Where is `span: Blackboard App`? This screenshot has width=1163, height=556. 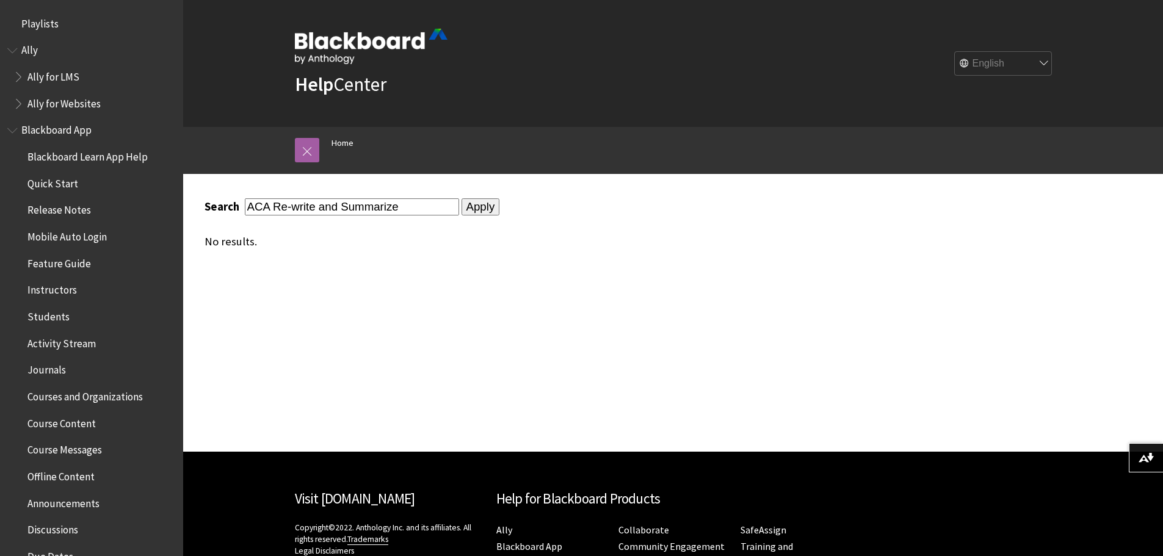 span: Blackboard App is located at coordinates (56, 128).